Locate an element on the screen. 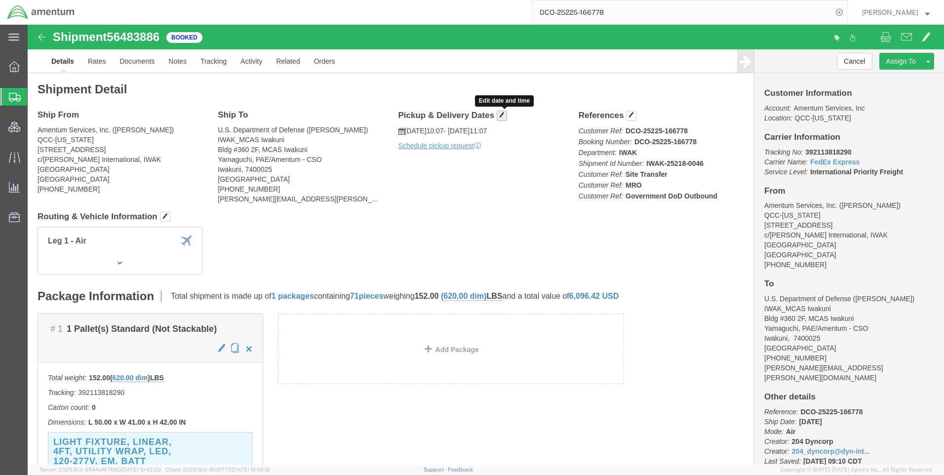  span: Client: 2025.16.0-8fc0770 is located at coordinates (218, 469).